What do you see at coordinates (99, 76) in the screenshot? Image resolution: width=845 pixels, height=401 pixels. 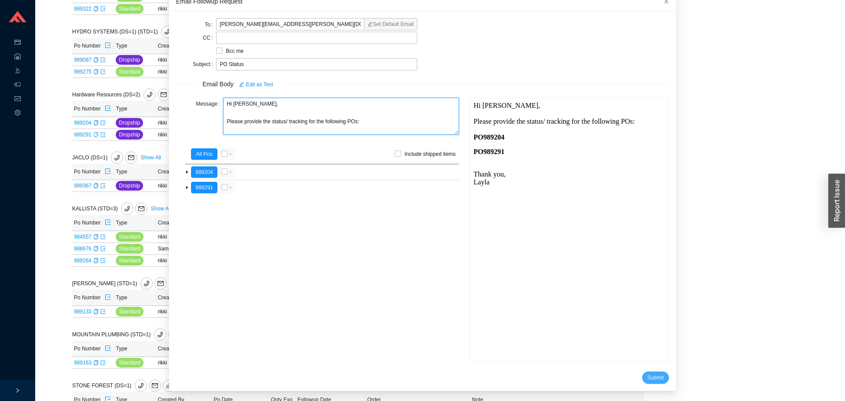 I see `div: Thank you,` at bounding box center [99, 76].